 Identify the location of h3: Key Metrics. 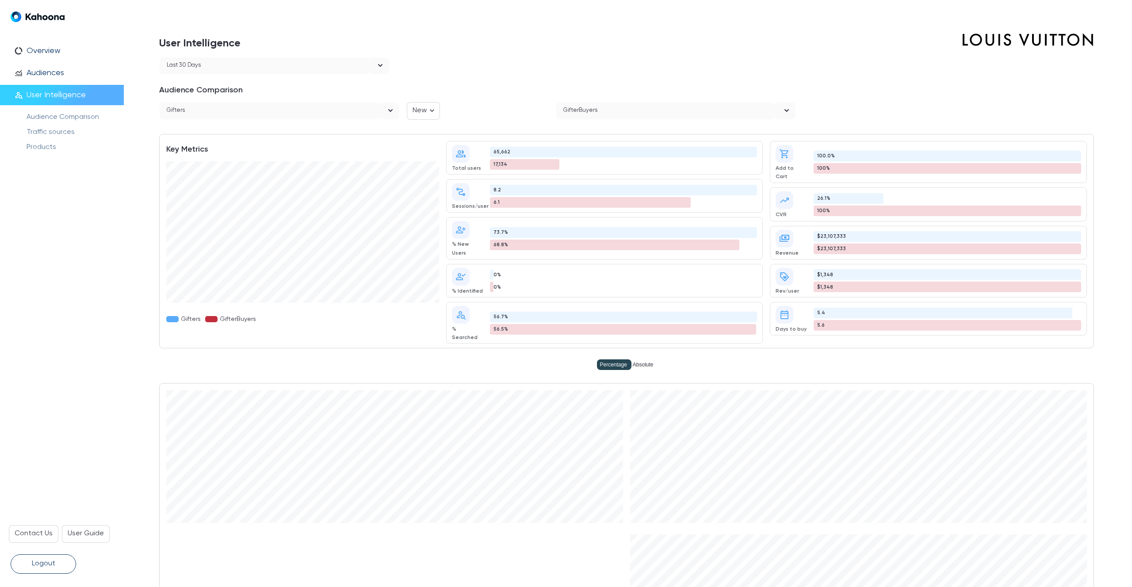
(302, 151).